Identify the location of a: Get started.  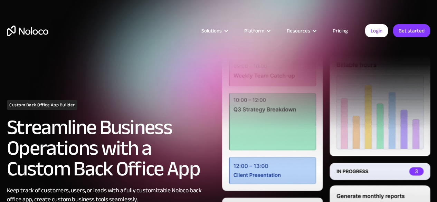
(411, 31).